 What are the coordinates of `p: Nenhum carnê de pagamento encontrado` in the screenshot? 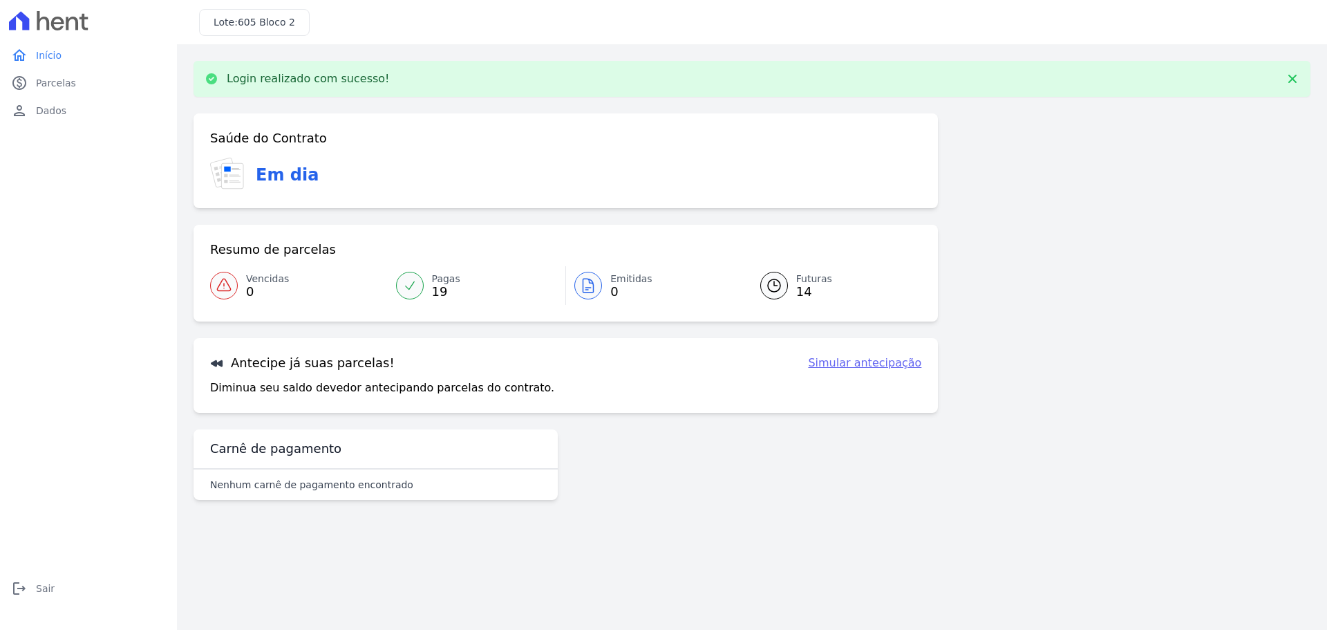 It's located at (312, 484).